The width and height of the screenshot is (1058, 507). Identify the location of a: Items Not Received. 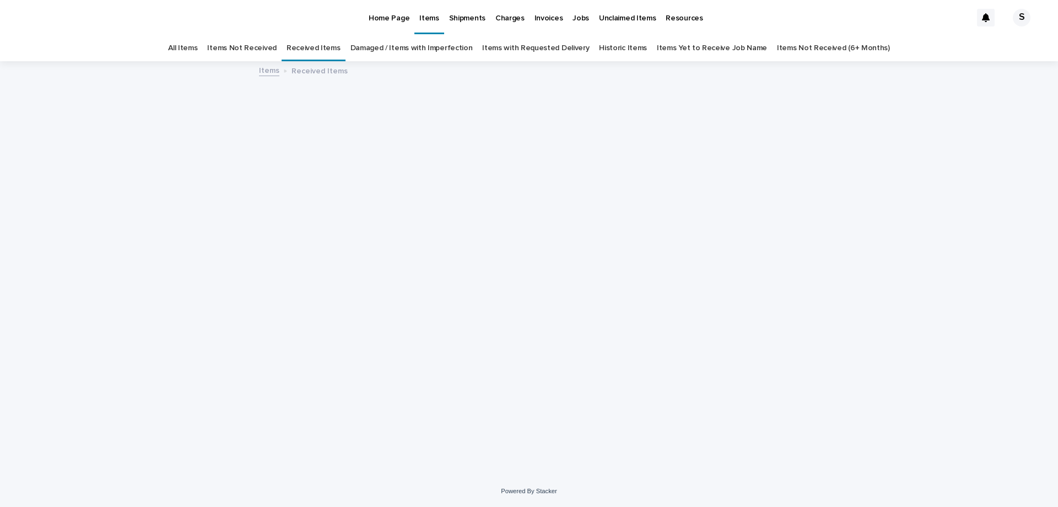
(241, 48).